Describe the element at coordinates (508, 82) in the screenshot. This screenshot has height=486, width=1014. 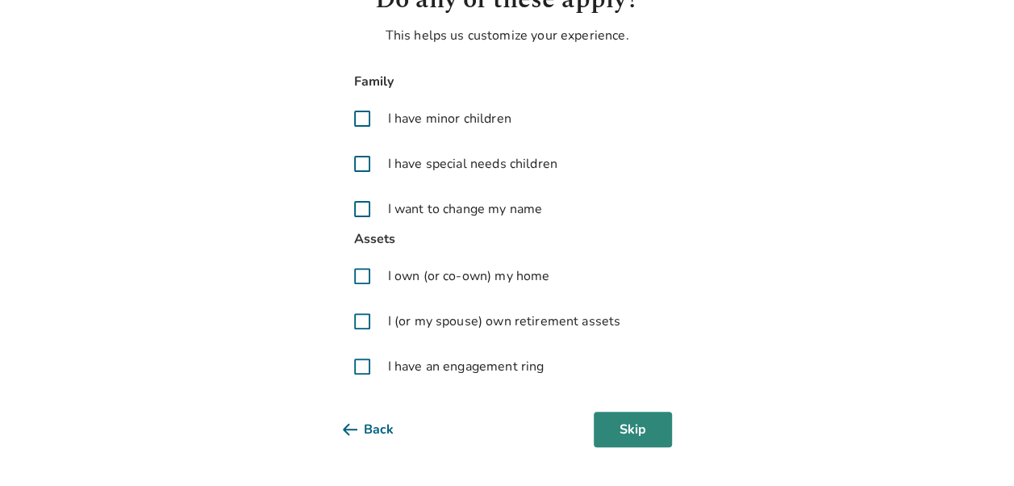
I see `span: Family` at that location.